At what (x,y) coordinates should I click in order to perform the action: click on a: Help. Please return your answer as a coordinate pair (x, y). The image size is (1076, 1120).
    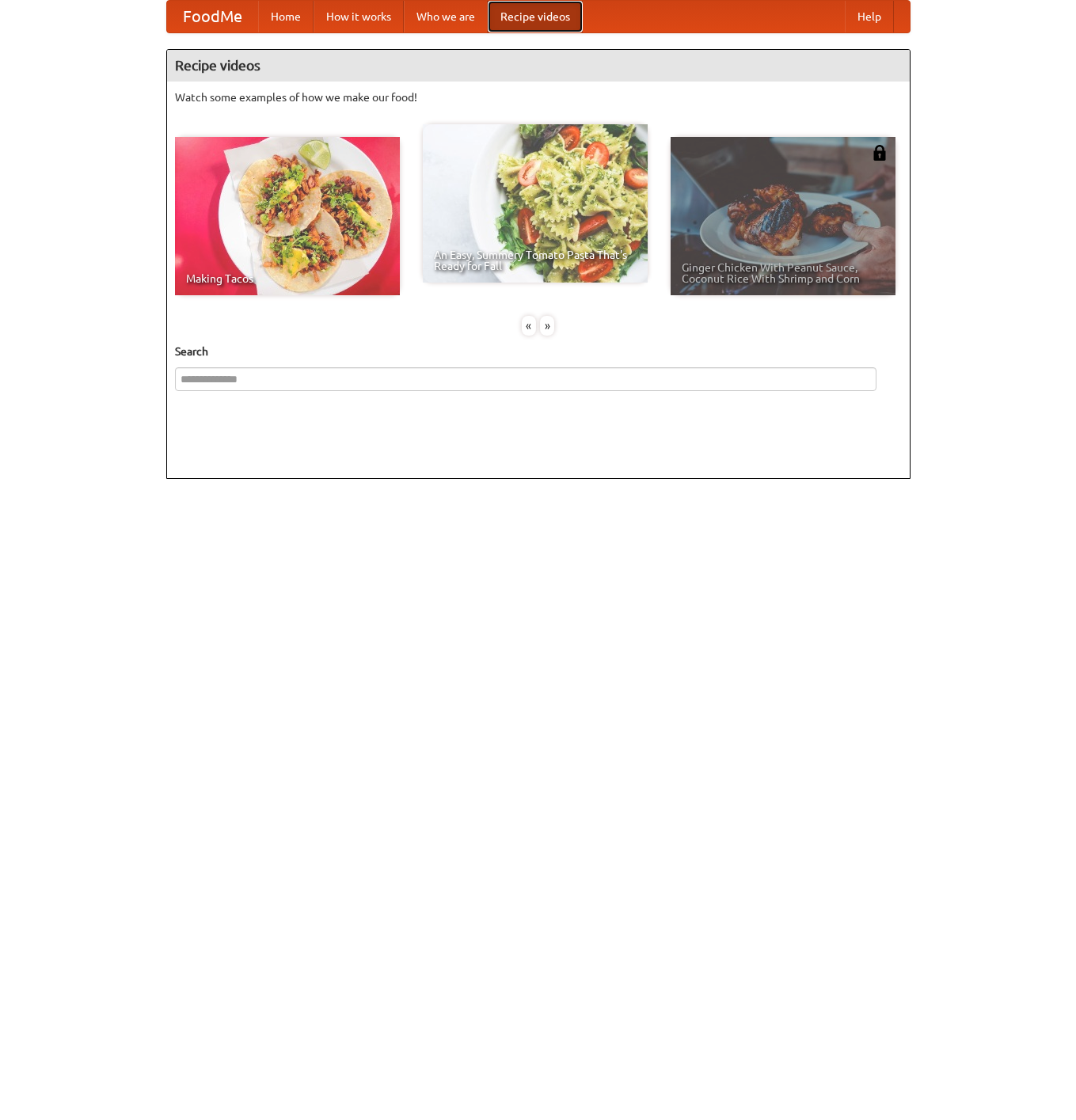
    Looking at the image, I should click on (869, 17).